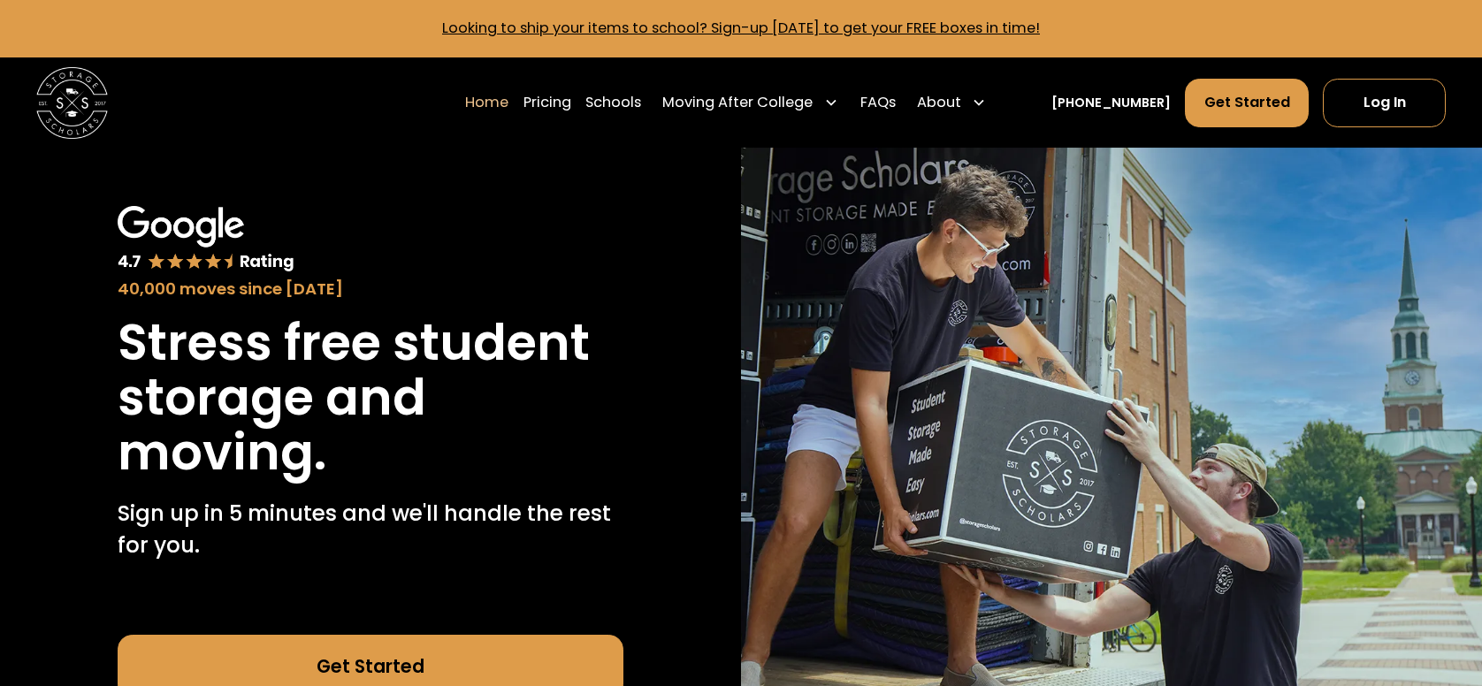 The width and height of the screenshot is (1482, 686). What do you see at coordinates (486, 103) in the screenshot?
I see `a: Home` at bounding box center [486, 103].